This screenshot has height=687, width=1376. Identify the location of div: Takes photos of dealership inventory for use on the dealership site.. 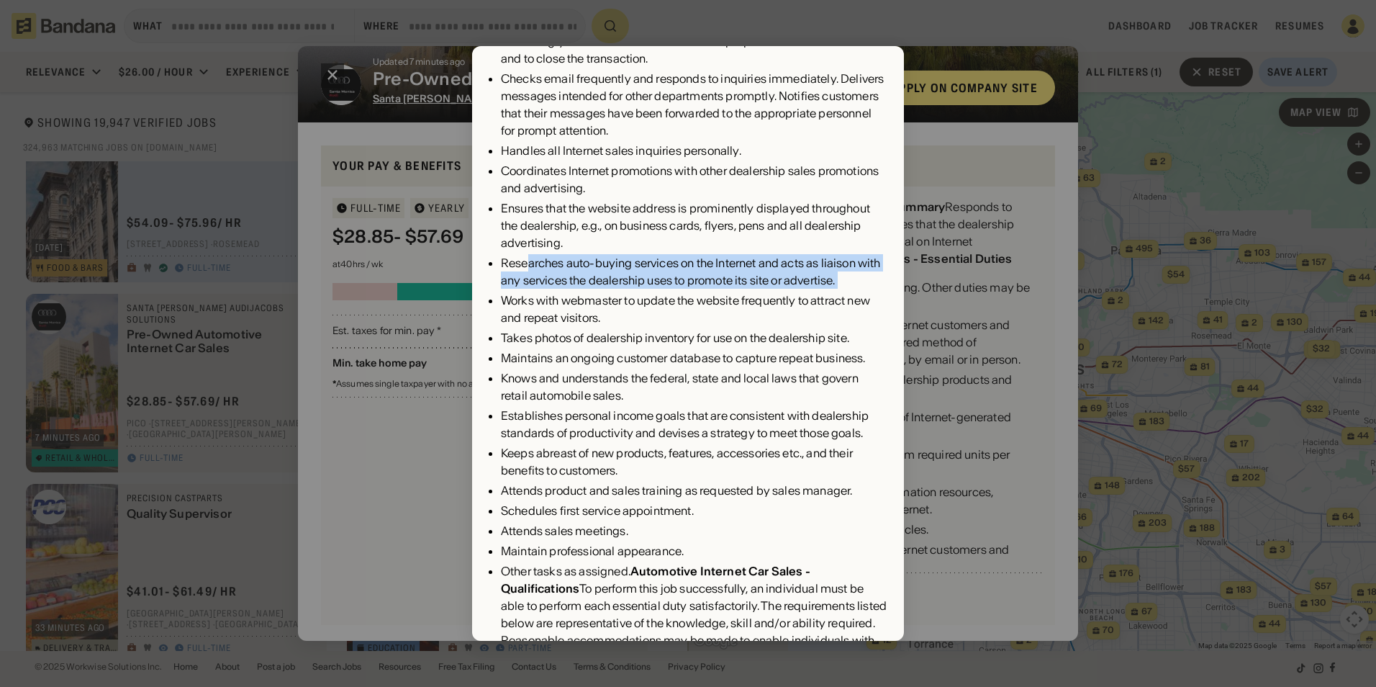
(694, 338).